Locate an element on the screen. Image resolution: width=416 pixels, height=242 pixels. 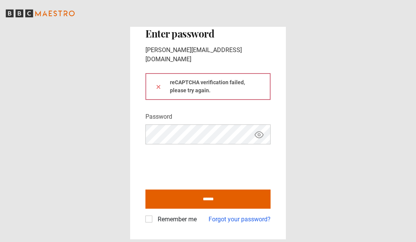
a: BBC Maestro is located at coordinates (40, 13).